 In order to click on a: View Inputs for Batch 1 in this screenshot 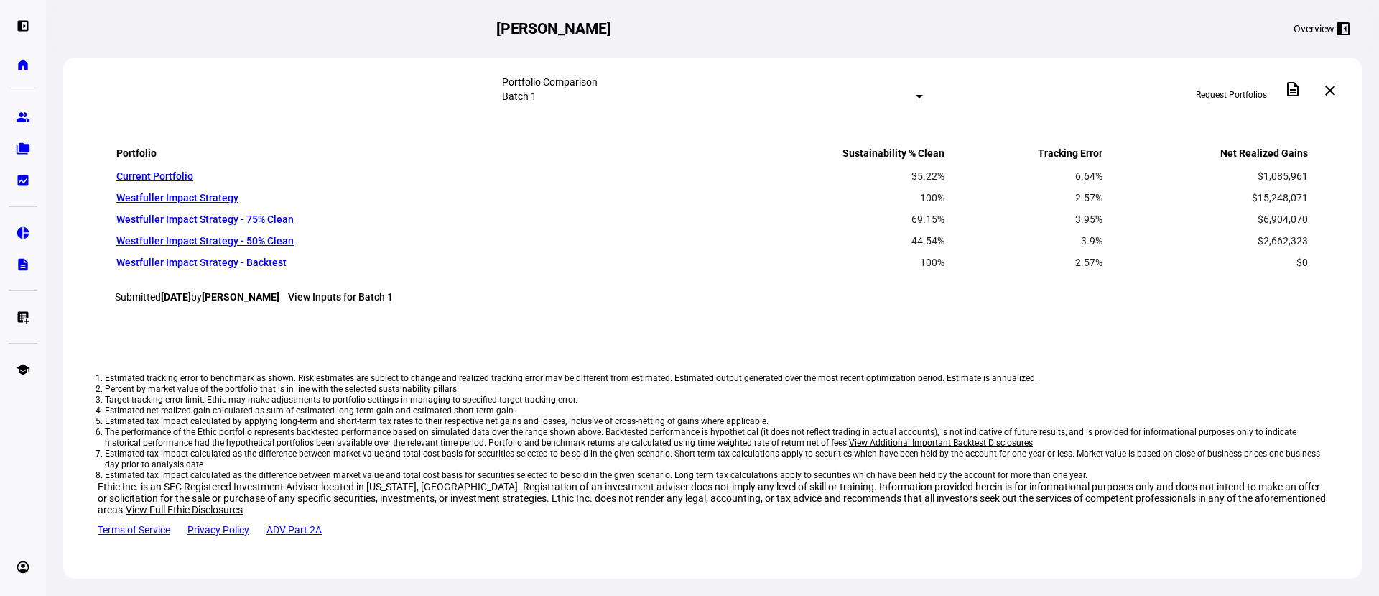, I will do `click(341, 297)`.